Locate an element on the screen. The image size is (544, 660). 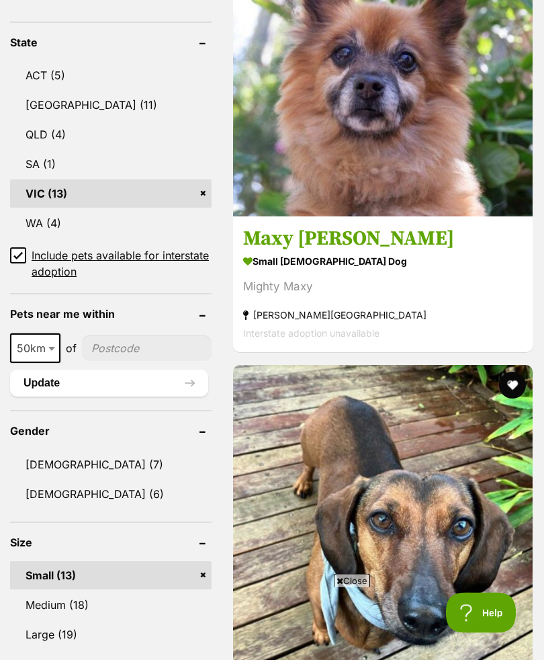
a: SA (1) is located at coordinates (111, 165).